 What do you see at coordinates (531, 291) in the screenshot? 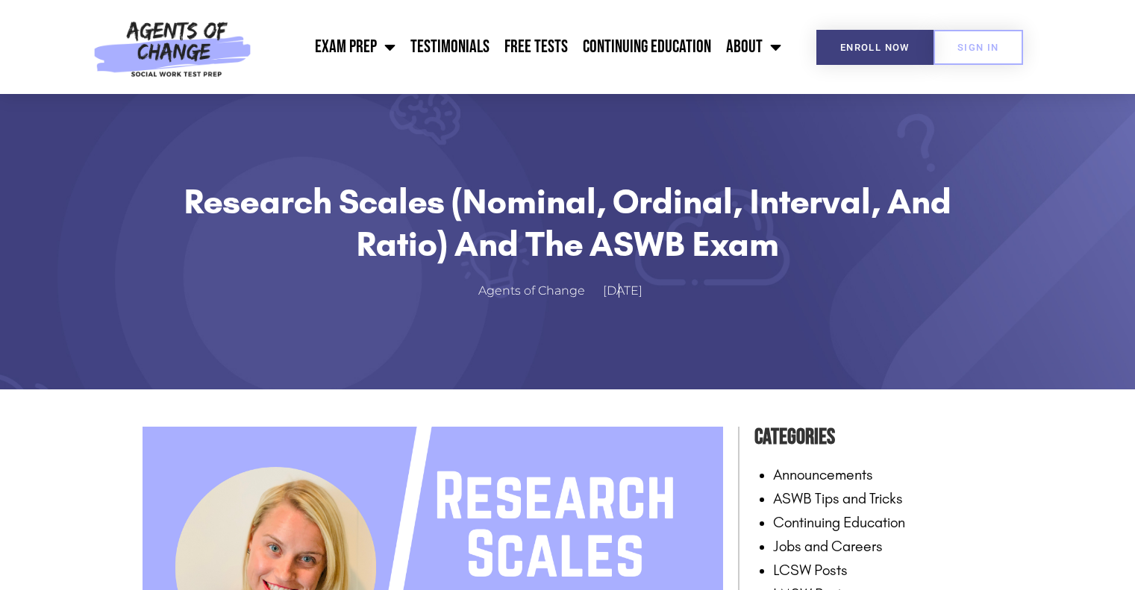
I see `span: Agents of Change` at bounding box center [531, 291].